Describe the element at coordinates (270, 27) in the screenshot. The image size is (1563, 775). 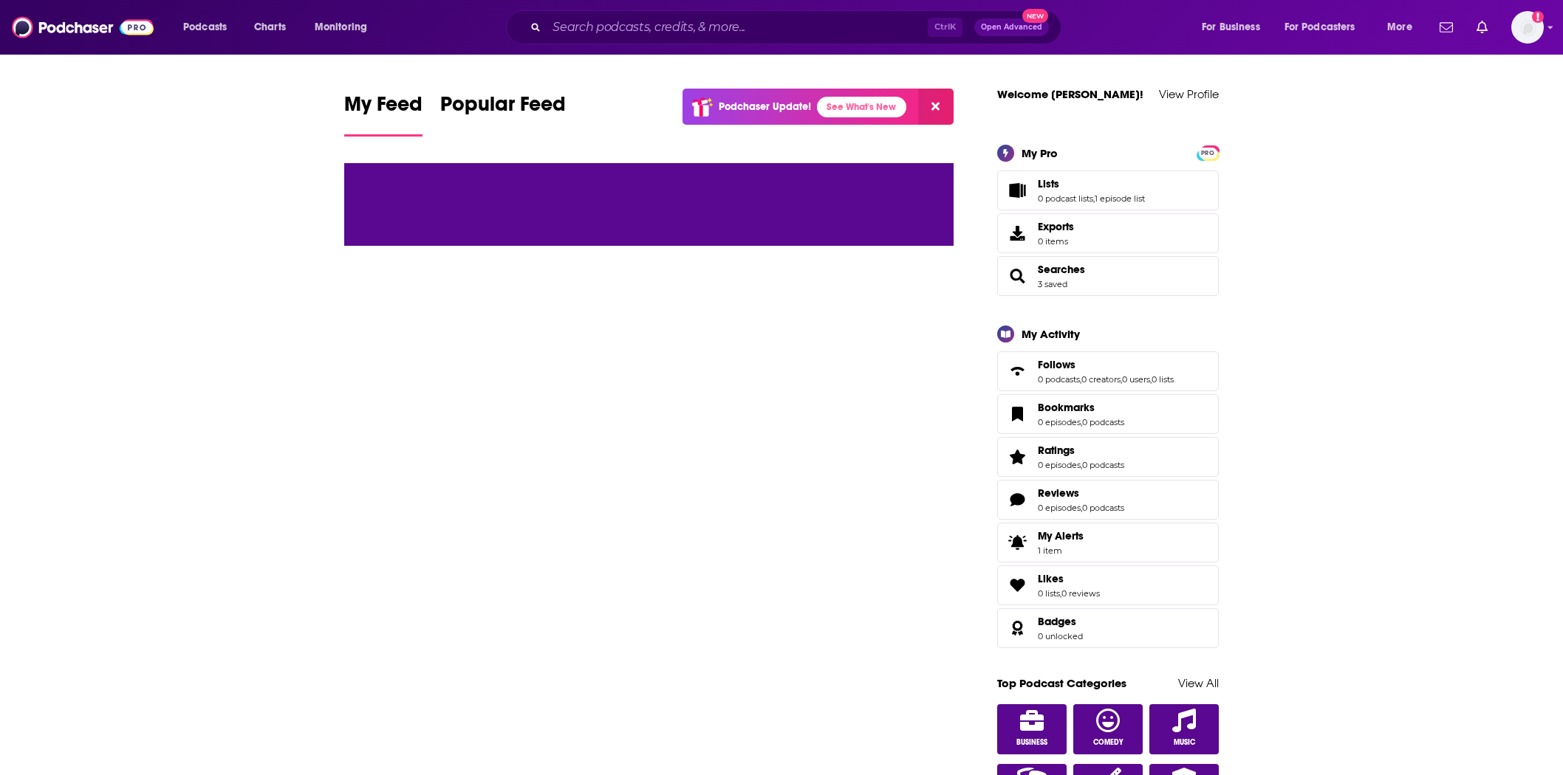
I see `a: Charts` at that location.